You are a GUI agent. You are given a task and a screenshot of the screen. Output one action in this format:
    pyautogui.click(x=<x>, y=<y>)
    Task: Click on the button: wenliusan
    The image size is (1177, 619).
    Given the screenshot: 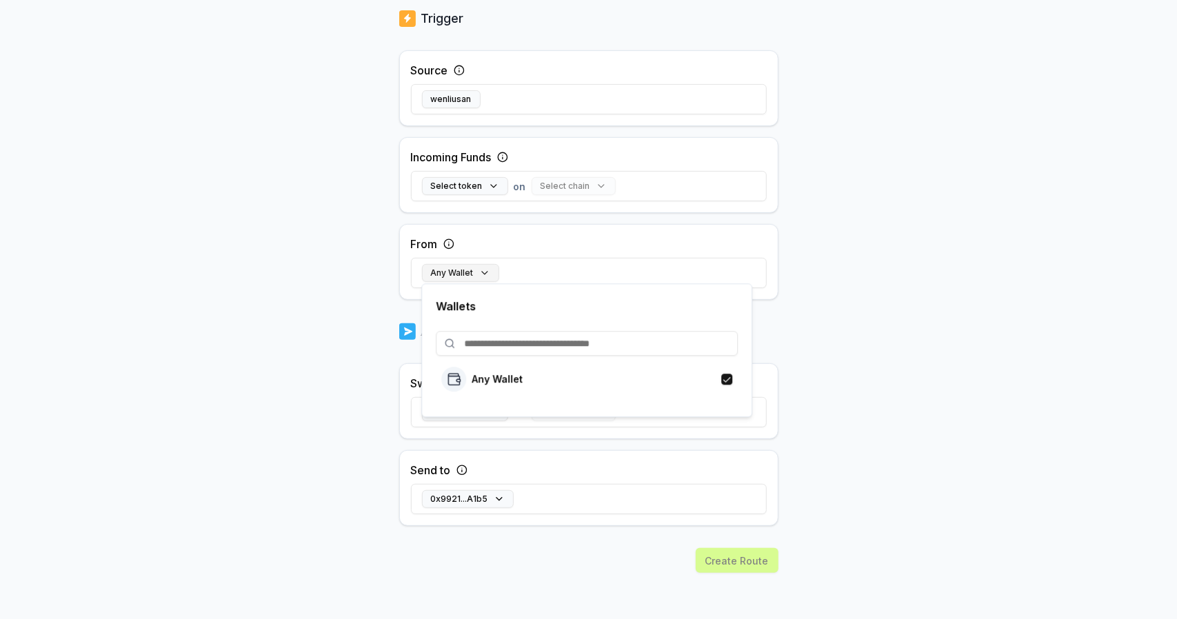 What is the action you would take?
    pyautogui.click(x=451, y=99)
    